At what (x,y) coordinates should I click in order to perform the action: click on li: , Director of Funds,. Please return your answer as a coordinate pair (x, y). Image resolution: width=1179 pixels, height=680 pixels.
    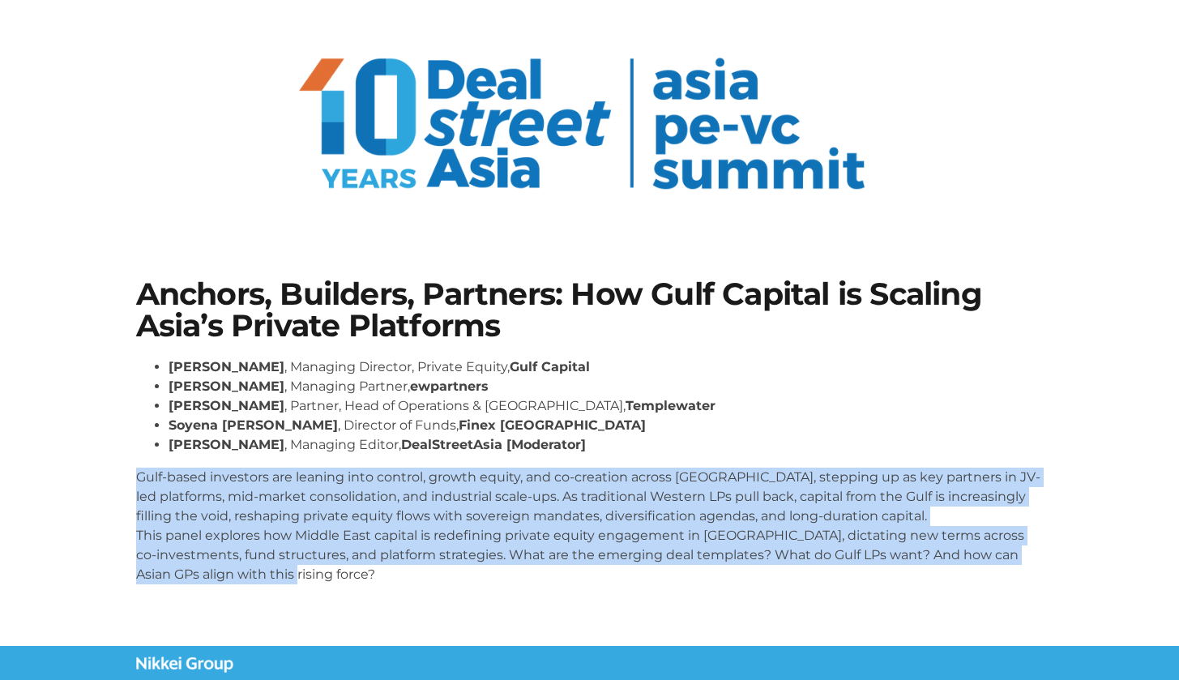
    Looking at the image, I should click on (606, 425).